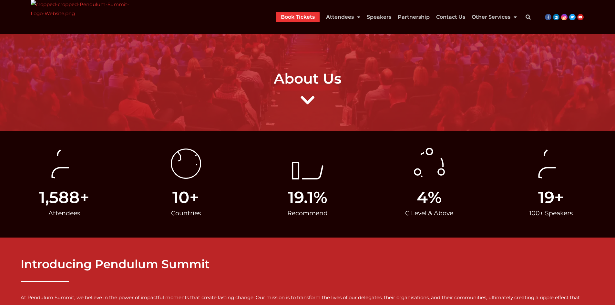  What do you see at coordinates (451, 17) in the screenshot?
I see `a: Contact Us` at bounding box center [451, 17].